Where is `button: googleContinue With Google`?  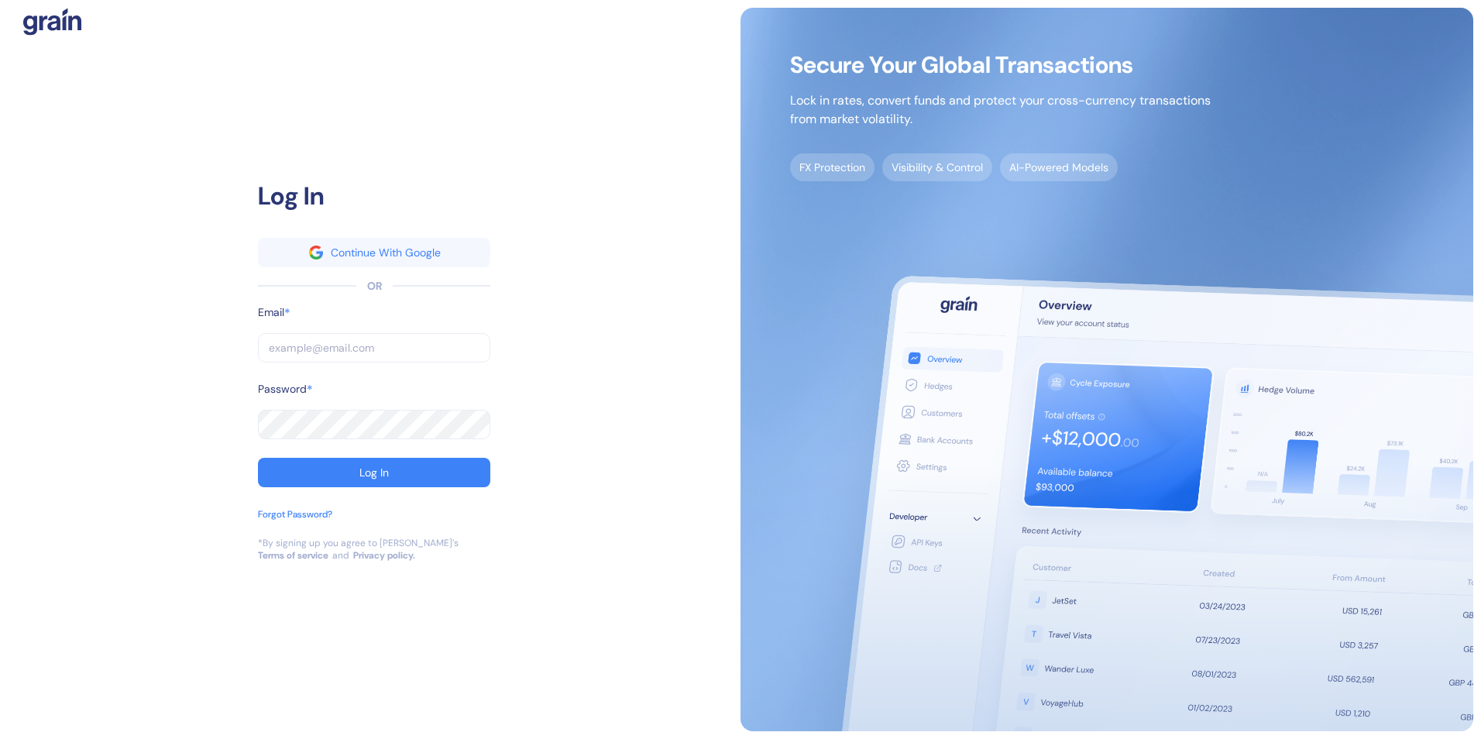 button: googleContinue With Google is located at coordinates (374, 253).